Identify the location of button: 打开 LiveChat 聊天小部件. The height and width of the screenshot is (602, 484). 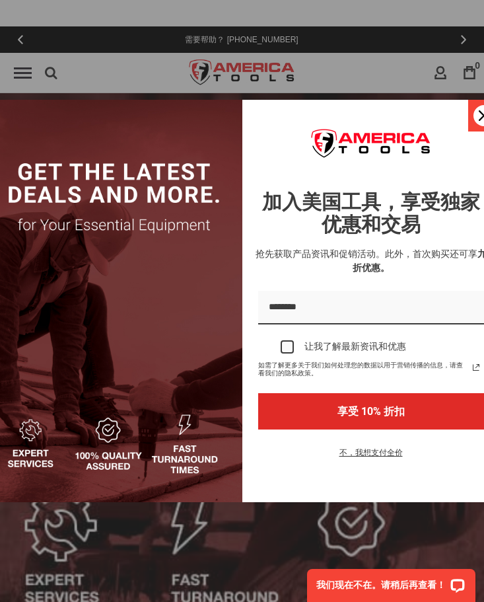
(160, 25).